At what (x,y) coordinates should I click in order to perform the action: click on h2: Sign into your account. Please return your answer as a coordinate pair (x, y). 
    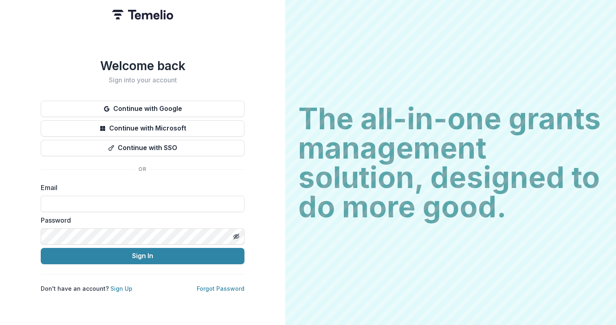
    Looking at the image, I should click on (143, 80).